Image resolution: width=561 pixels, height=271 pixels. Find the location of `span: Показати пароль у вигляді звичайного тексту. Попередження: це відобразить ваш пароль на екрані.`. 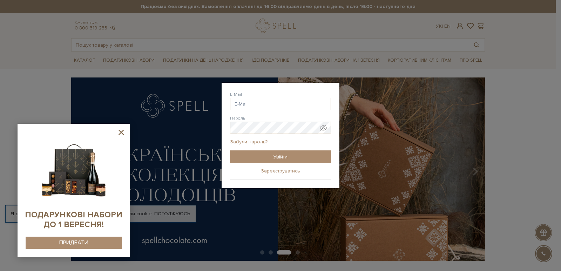

span: Показати пароль у вигляді звичайного тексту. Попередження: це відобразить ваш пароль на екрані. is located at coordinates (323, 128).